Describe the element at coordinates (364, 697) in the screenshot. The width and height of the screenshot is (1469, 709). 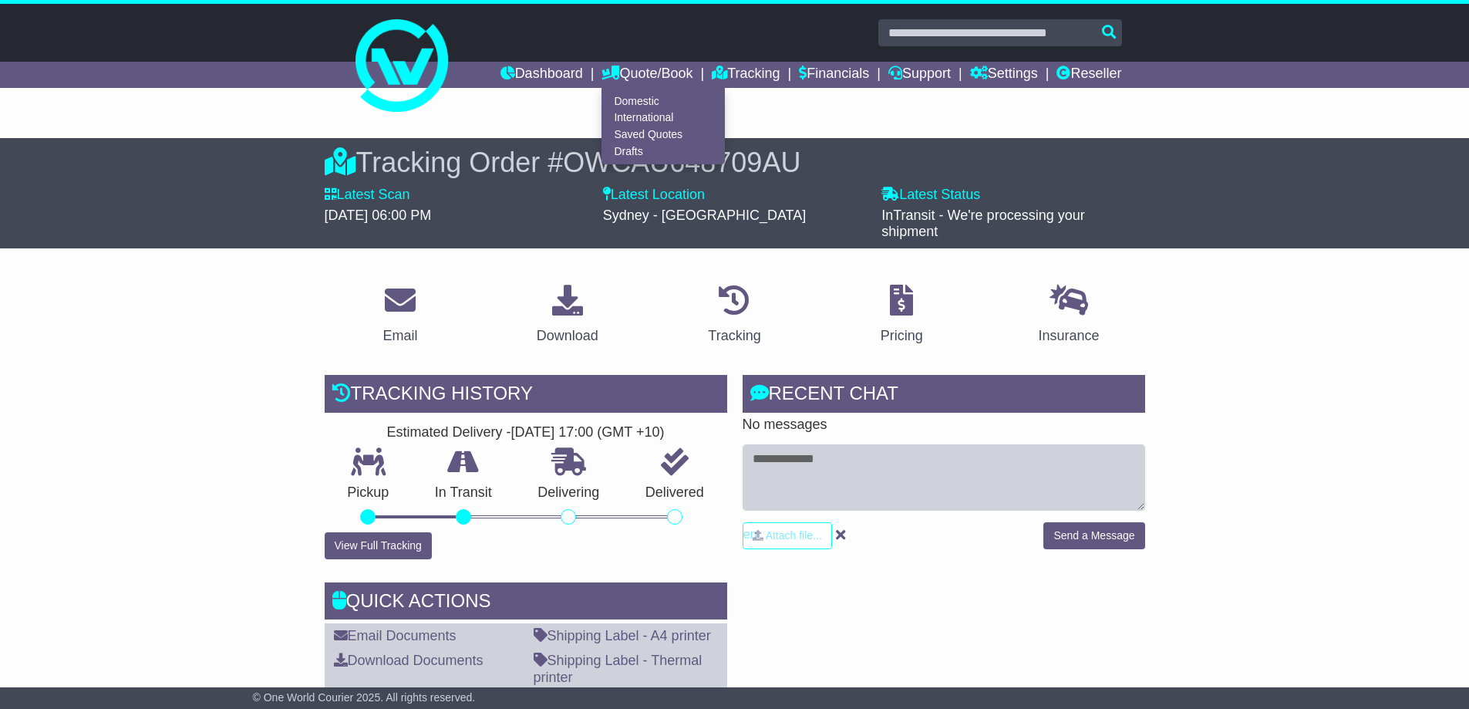
I see `span: © One World Courier 2025. All rights reserved.` at that location.